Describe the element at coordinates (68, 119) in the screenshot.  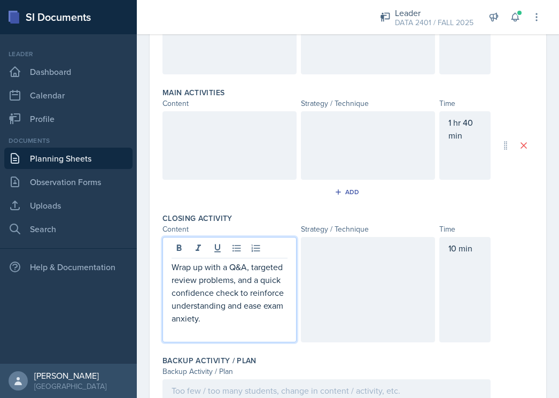
I see `a: Profile` at that location.